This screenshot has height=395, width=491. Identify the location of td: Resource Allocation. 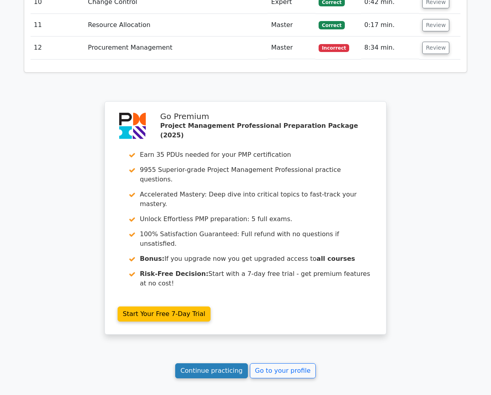
(176, 25).